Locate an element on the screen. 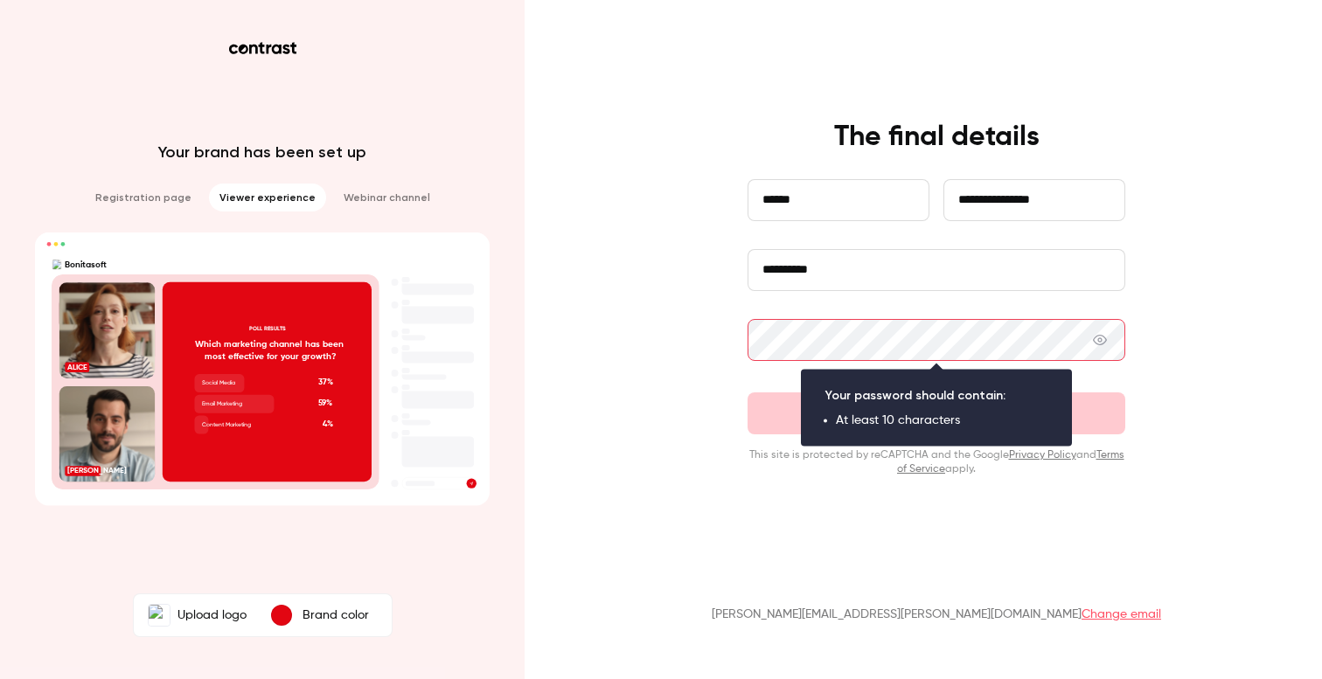 The height and width of the screenshot is (679, 1322). a: Terms of Service is located at coordinates (1011, 463).